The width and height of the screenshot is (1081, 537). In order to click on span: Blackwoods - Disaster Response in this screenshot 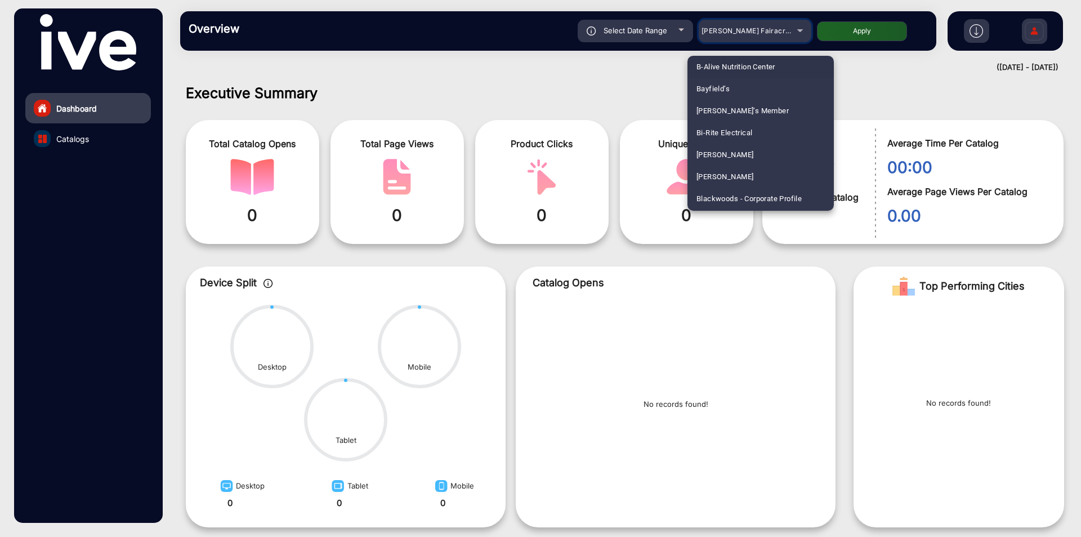, I will do `click(753, 220)`.